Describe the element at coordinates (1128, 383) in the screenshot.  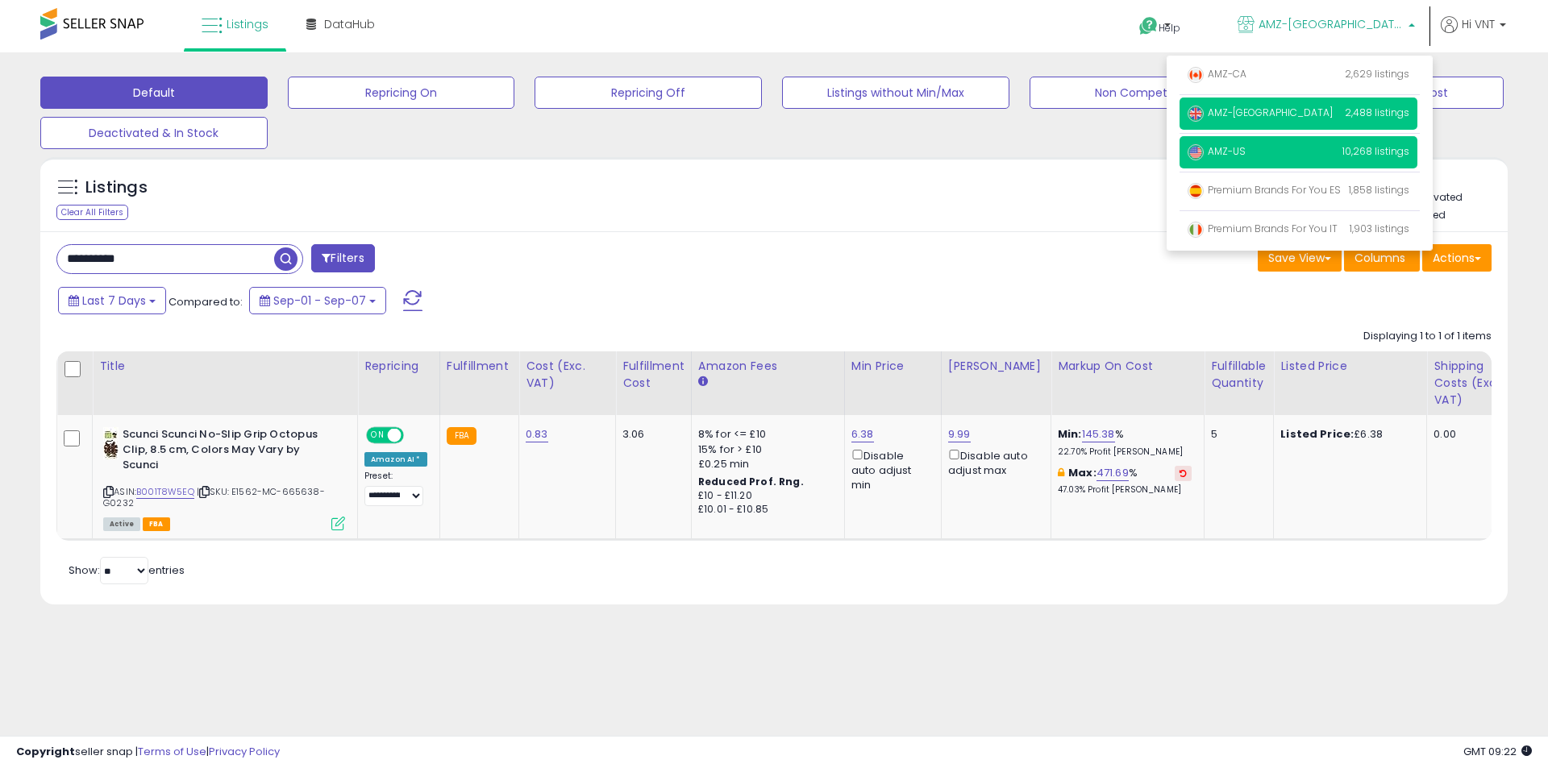
I see `th: The percentage added to the cost of goods (COGS) that forms the calculator for Min & Max prices.` at that location.